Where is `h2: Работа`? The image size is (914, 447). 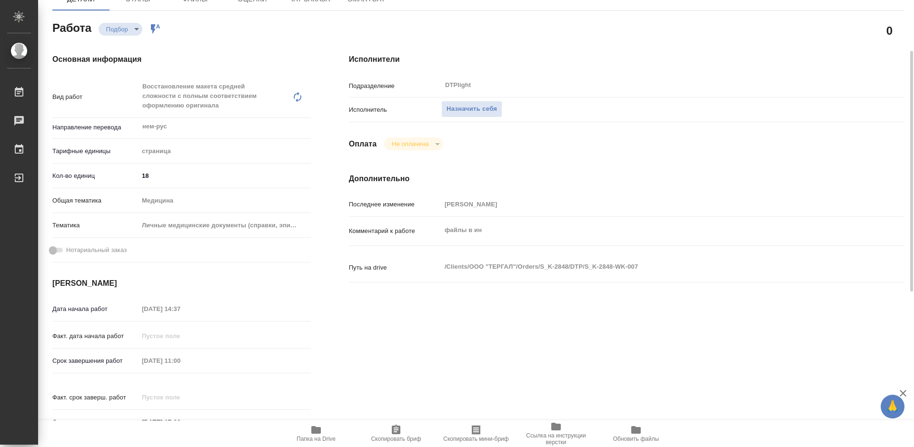
h2: Работа is located at coordinates (72, 27).